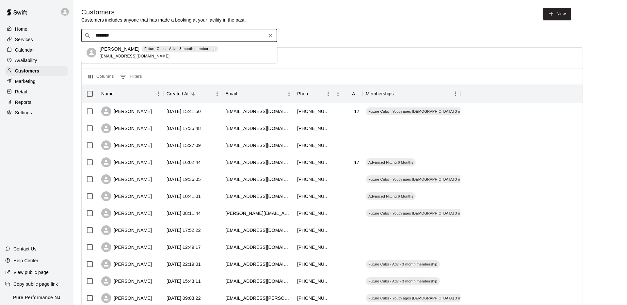  Describe the element at coordinates (21, 29) in the screenshot. I see `p: Home` at that location.